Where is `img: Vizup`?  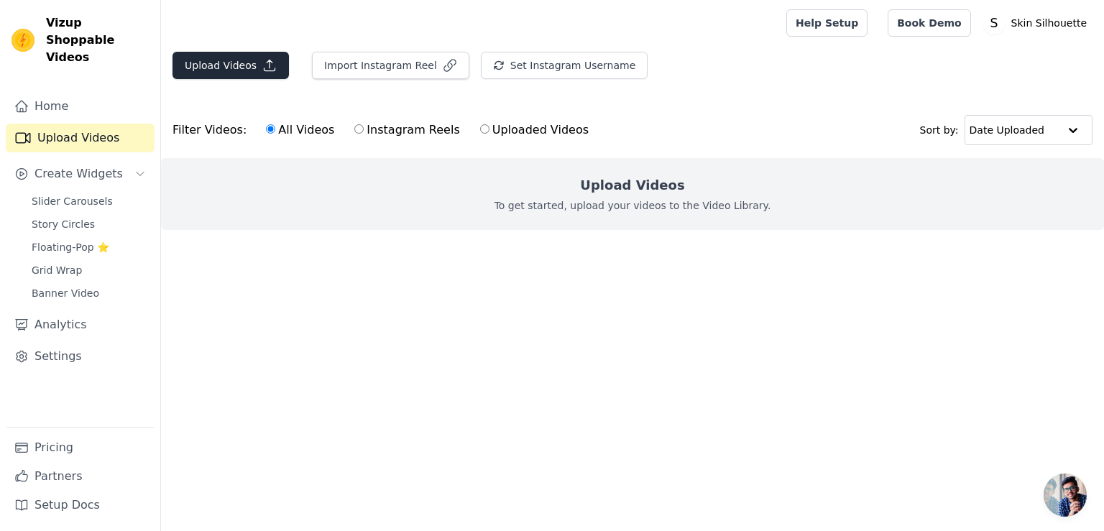 img: Vizup is located at coordinates (23, 40).